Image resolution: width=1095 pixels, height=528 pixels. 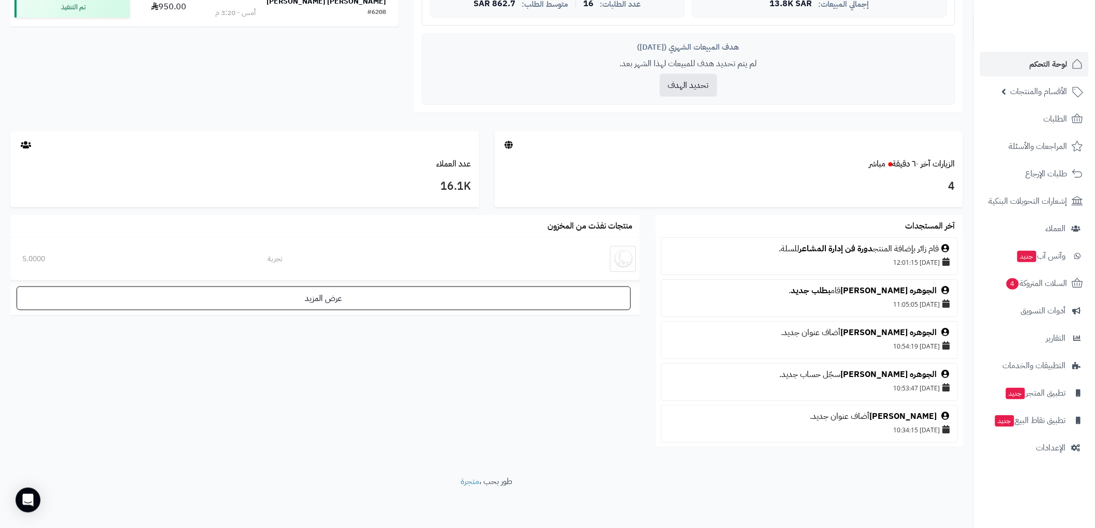 I want to click on span: أدوات التسويق, so click(x=1043, y=311).